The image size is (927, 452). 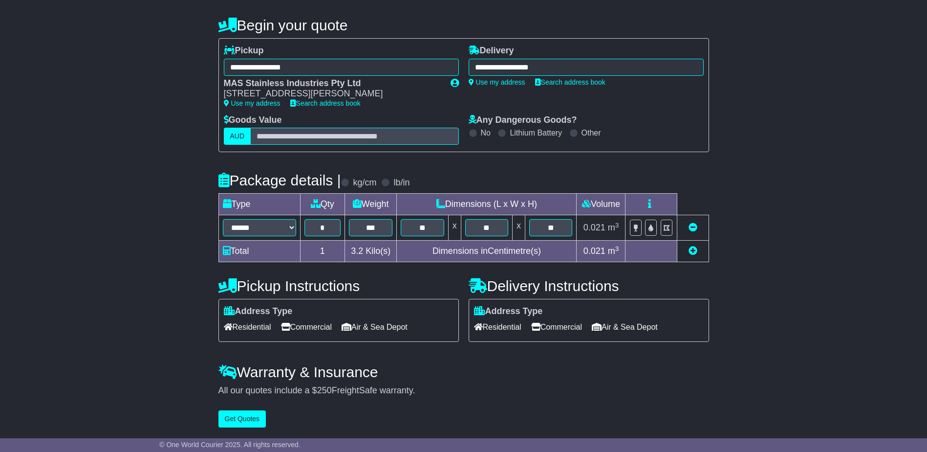 I want to click on span: 250, so click(x=325, y=390).